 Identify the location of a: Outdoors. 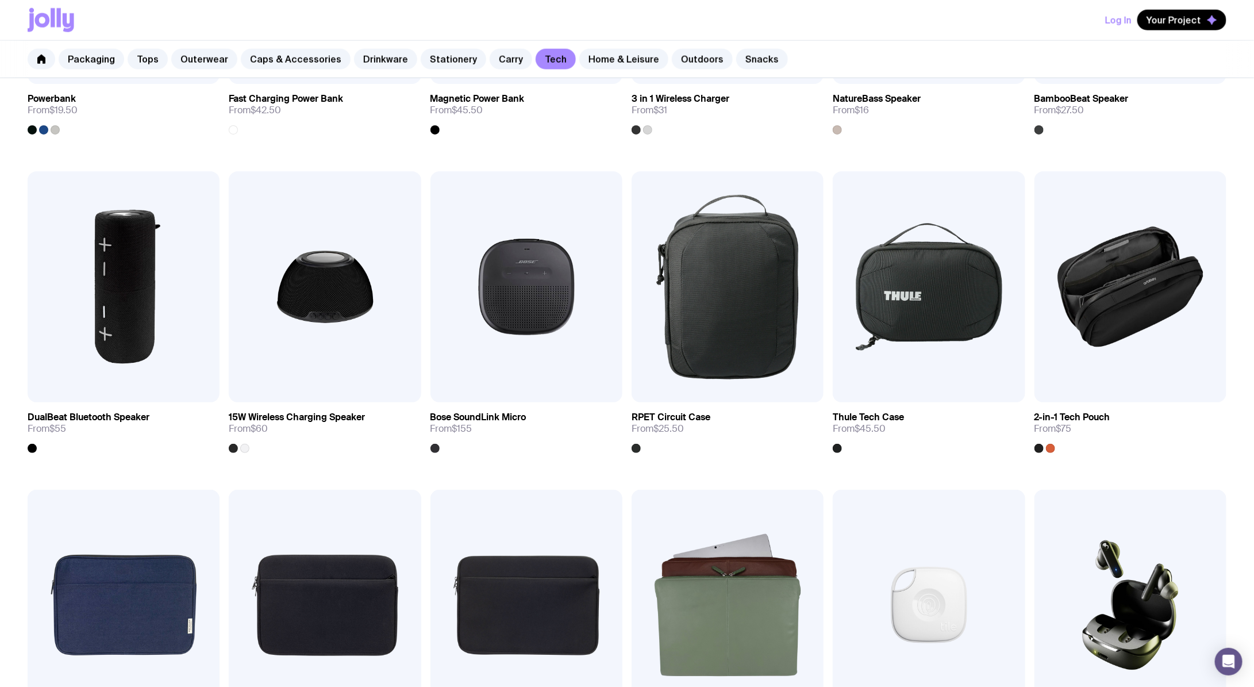
(702, 59).